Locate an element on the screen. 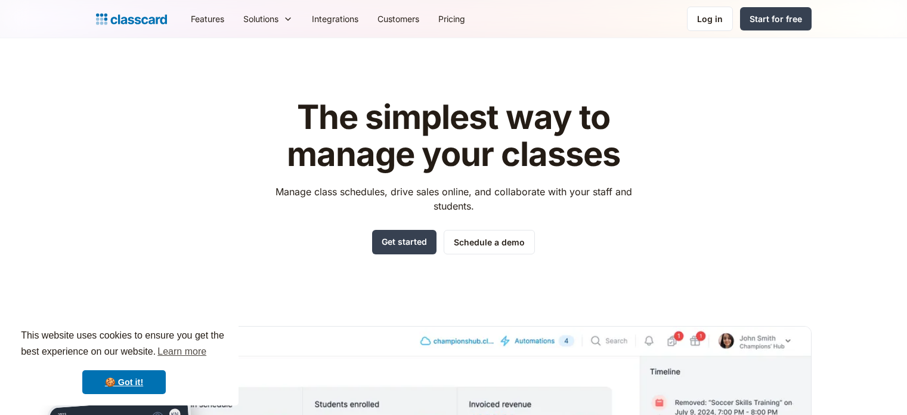 This screenshot has width=907, height=415. div: Start for free is located at coordinates (776, 18).